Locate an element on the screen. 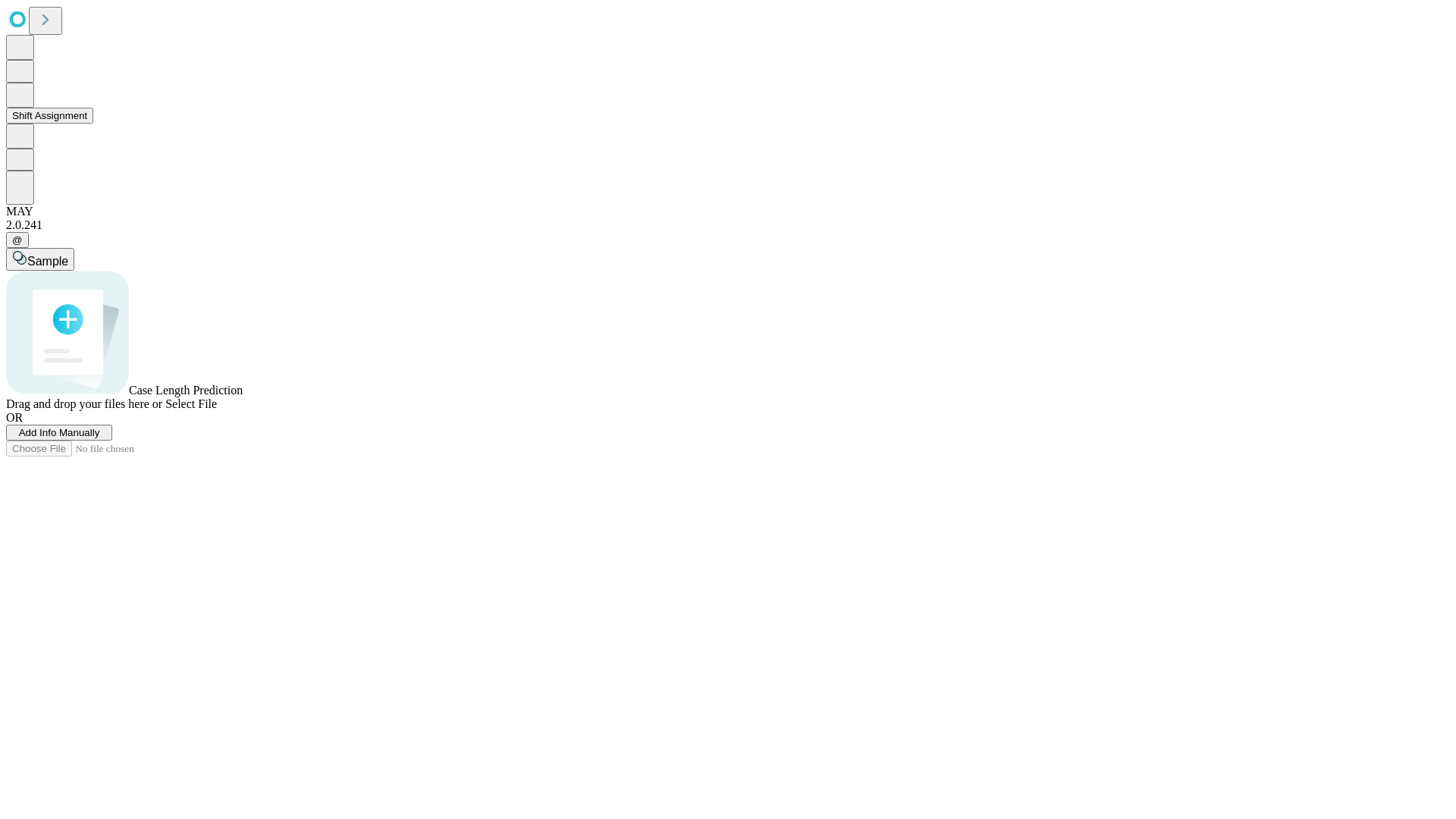 Image resolution: width=1456 pixels, height=819 pixels. span: OR is located at coordinates (14, 418).